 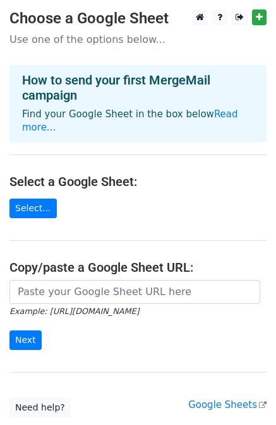 I want to click on a: Need help?, so click(x=40, y=407).